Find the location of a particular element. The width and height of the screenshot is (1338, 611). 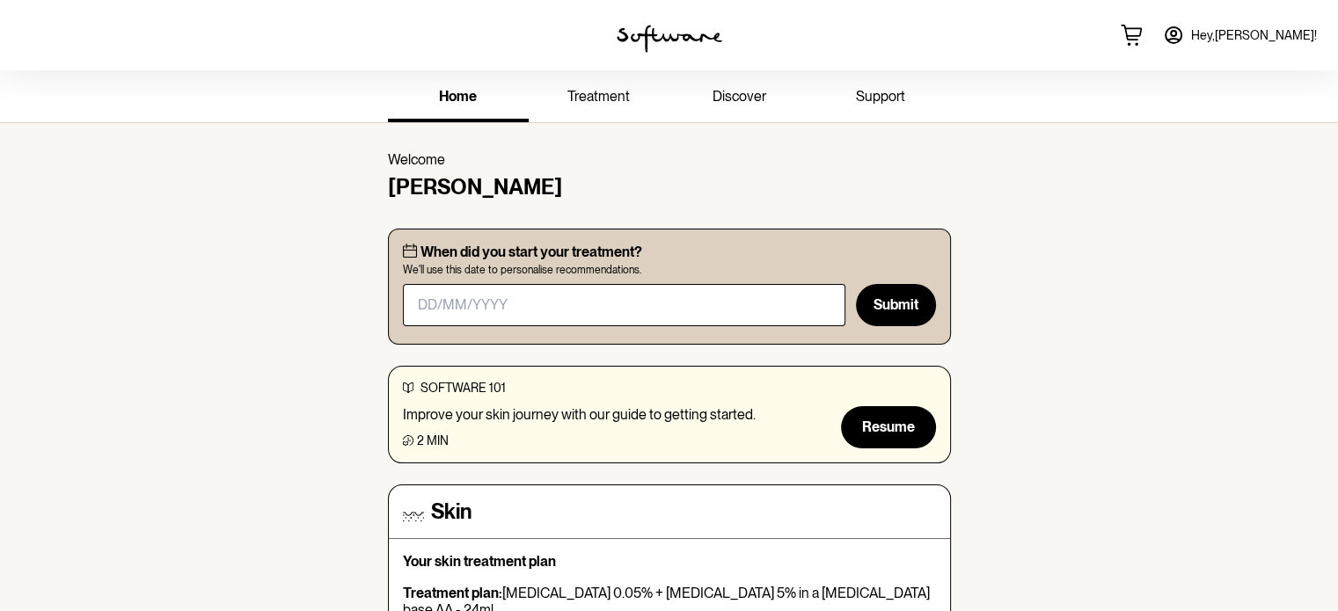

a: home is located at coordinates (458, 98).